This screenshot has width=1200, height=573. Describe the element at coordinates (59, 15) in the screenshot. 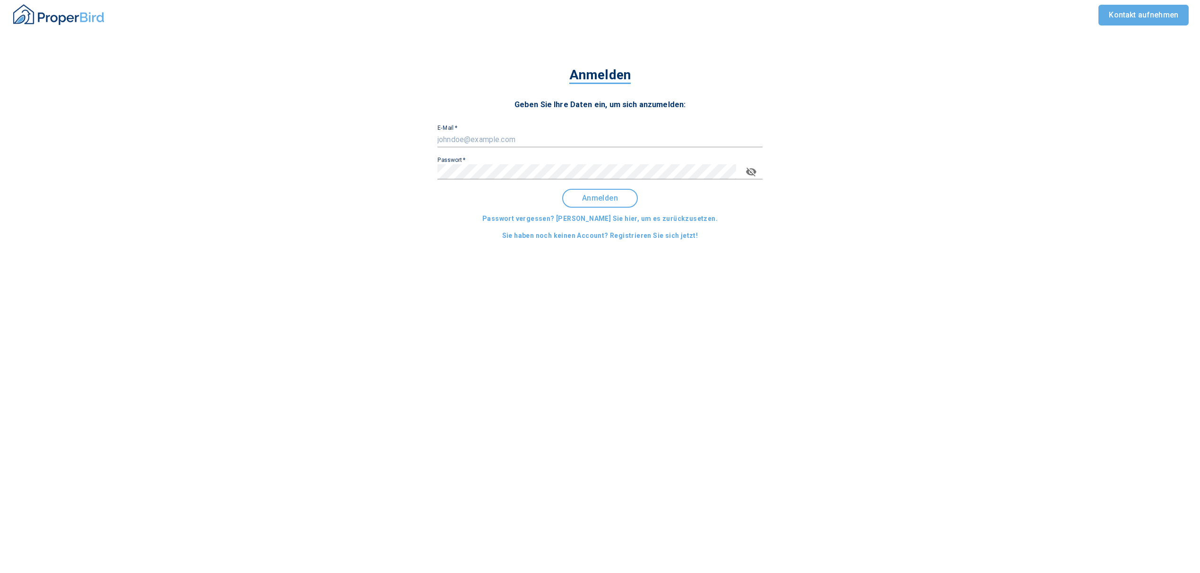

I see `a: ProperBird Logo and Home Button` at that location.